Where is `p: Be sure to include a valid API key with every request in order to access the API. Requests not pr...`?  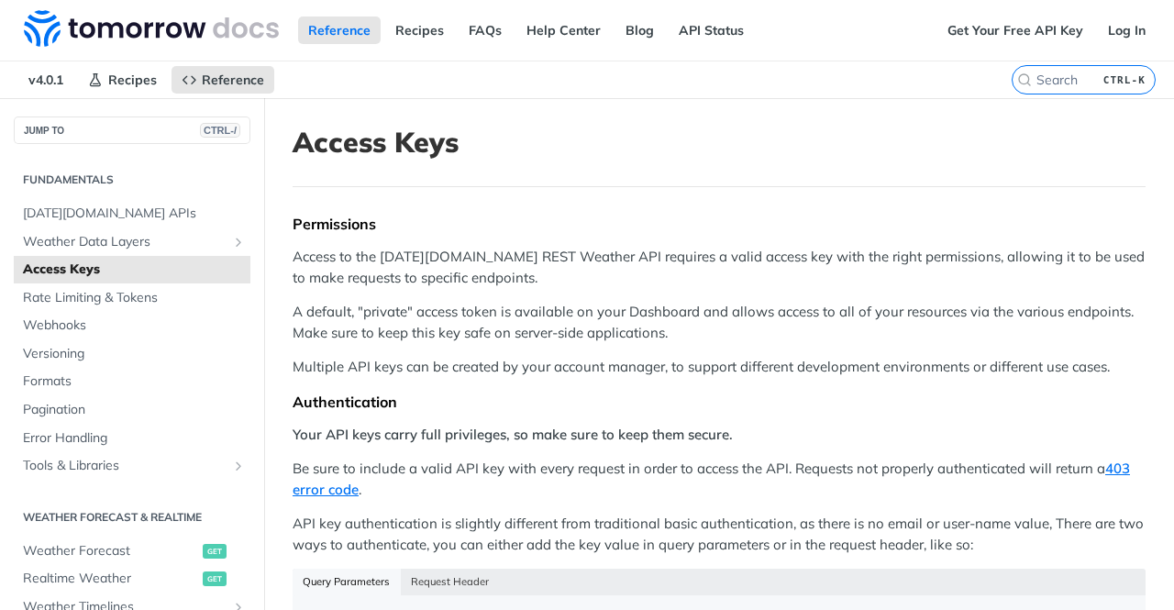
p: Be sure to include a valid API key with every request in order to access the API. Requests not pr... is located at coordinates (719, 479).